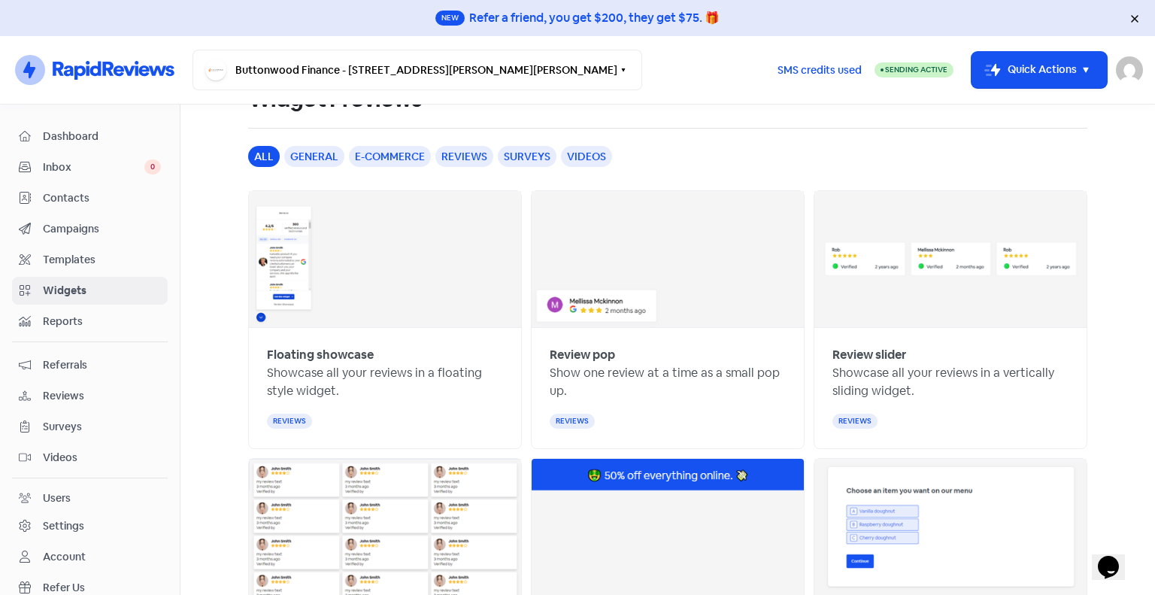  What do you see at coordinates (320, 354) in the screenshot?
I see `b: Floating showcase` at bounding box center [320, 354].